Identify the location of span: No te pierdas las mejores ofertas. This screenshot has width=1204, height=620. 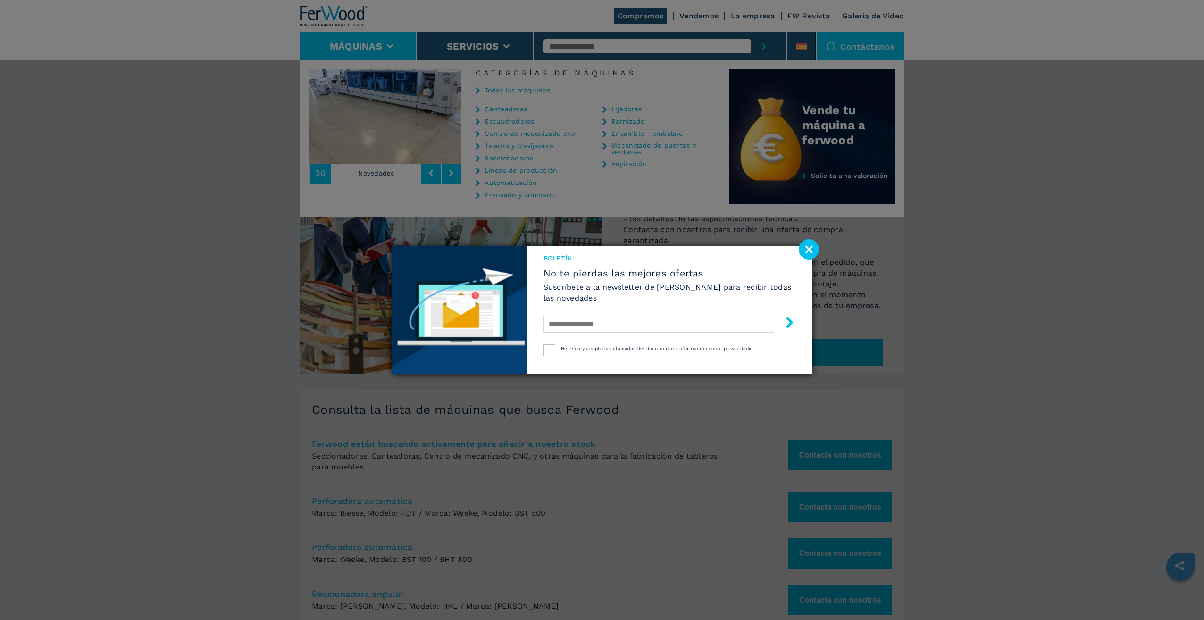
(669, 273).